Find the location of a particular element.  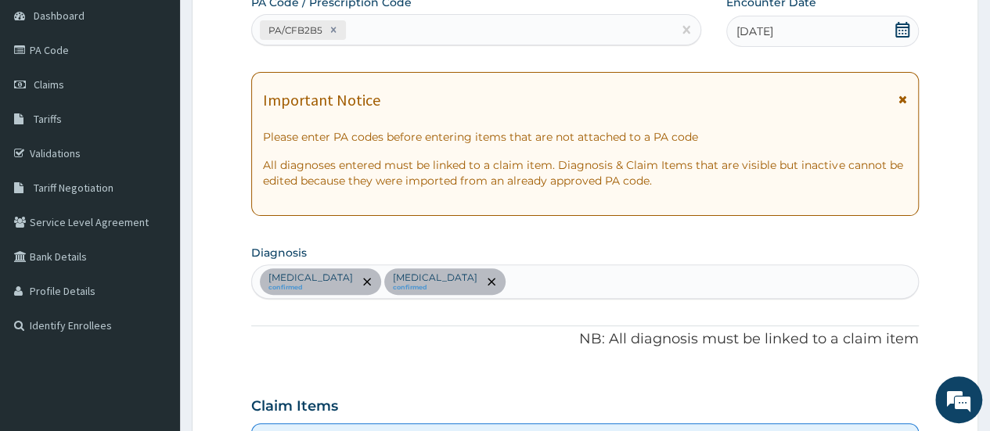

h3: Claim Items is located at coordinates (294, 407).